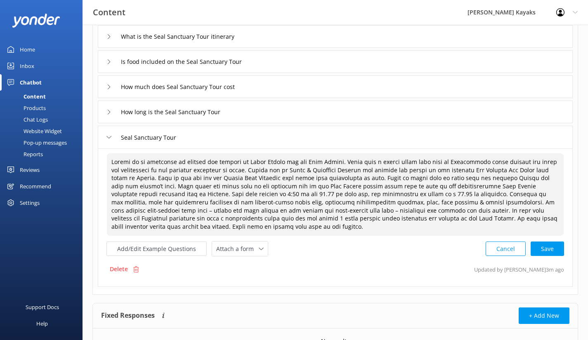 The image size is (588, 340). Describe the element at coordinates (44, 131) in the screenshot. I see `a: Website Widget` at that location.